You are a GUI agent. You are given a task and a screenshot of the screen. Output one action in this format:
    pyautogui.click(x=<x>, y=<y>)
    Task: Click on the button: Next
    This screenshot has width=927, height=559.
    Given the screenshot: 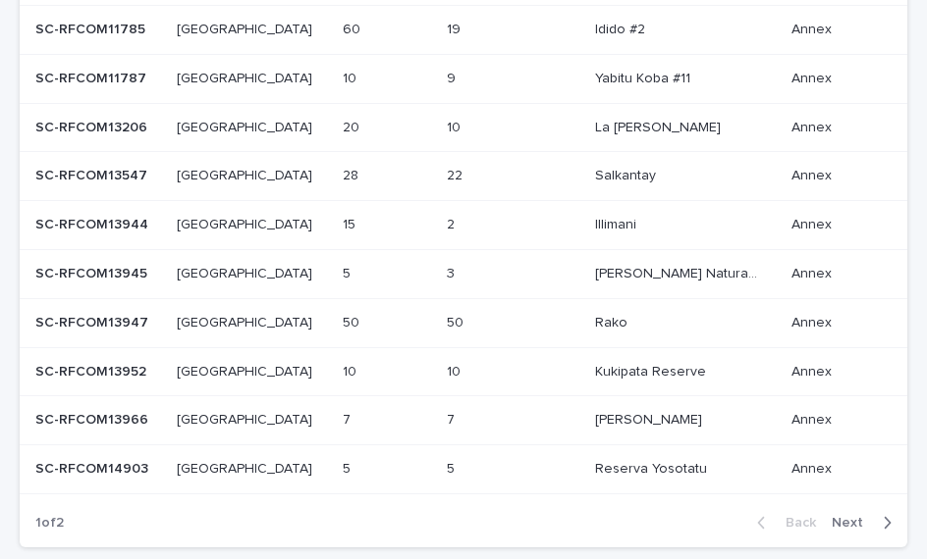 What is the action you would take?
    pyautogui.click(x=865, y=523)
    